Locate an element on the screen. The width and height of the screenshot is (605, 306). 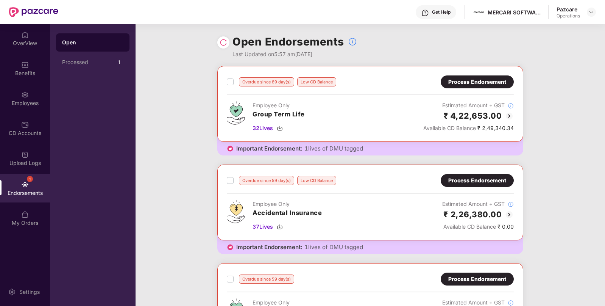
img: svg+xml;base64,PHN2ZyBpZD0iU2V0dGluZy0yMHgyMCIgeG1sbnM9Imh0dHA6Ly93d3cudzMub3JnLzIwMDAvc3ZnIiB3aW... is located at coordinates (12, 292).